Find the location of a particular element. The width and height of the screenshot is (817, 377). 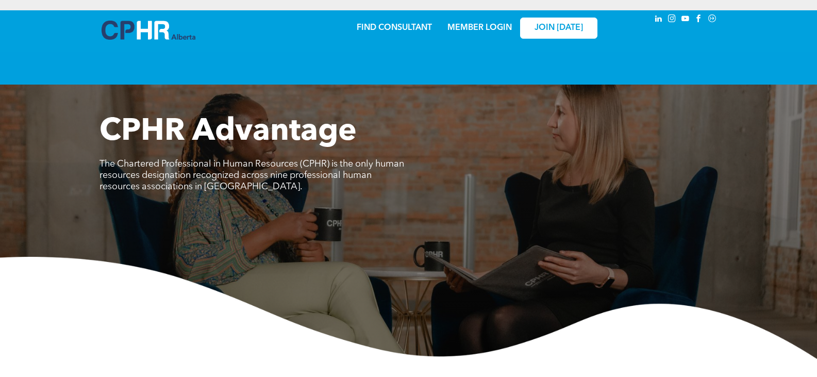

a: MEMBER LOGIN is located at coordinates (479, 28).